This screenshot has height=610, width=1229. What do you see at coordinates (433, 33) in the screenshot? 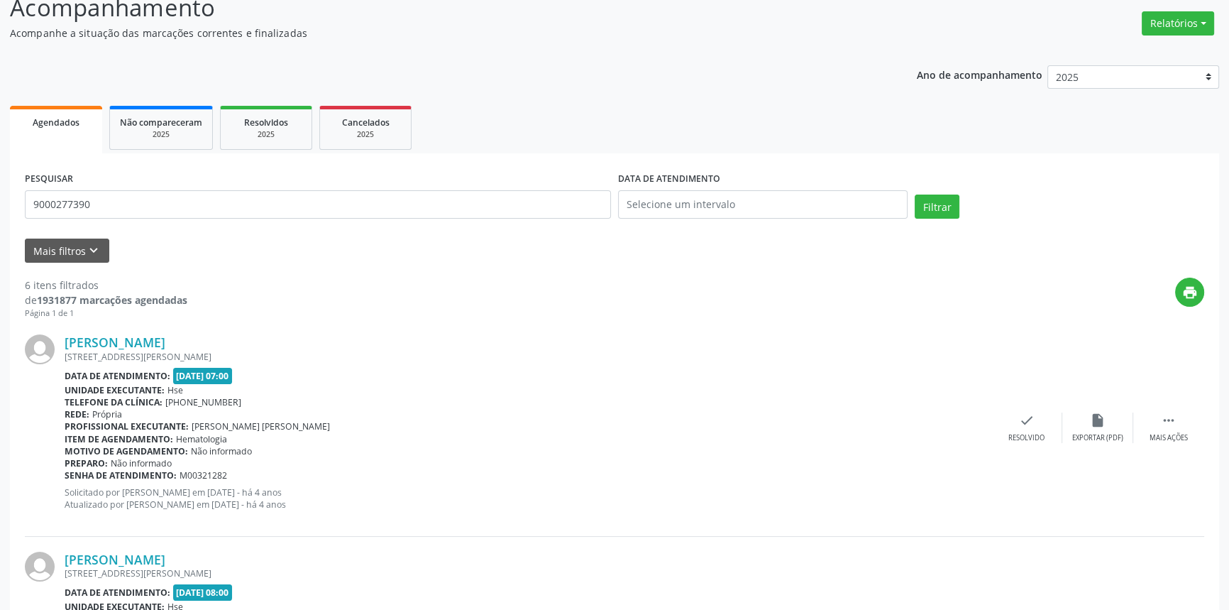
I see `p: Acompanhe a situação das marcações correntes e finalizadas` at bounding box center [433, 33].